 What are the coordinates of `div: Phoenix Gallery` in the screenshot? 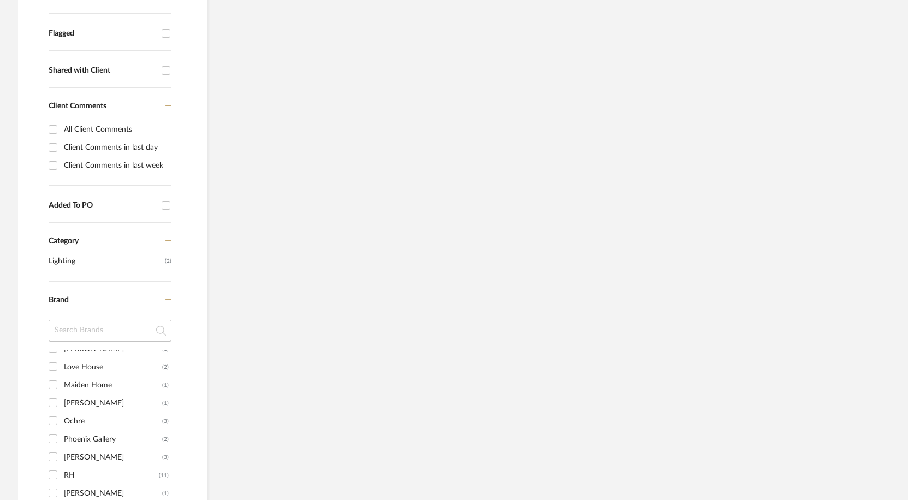 It's located at (113, 439).